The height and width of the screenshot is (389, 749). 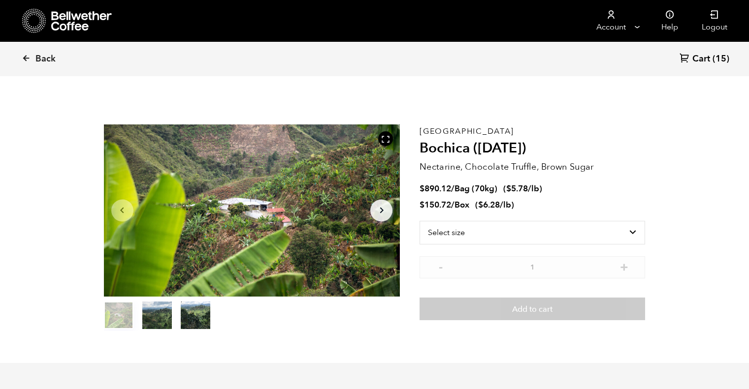 What do you see at coordinates (532, 309) in the screenshot?
I see `button: Add to cart` at bounding box center [532, 309].